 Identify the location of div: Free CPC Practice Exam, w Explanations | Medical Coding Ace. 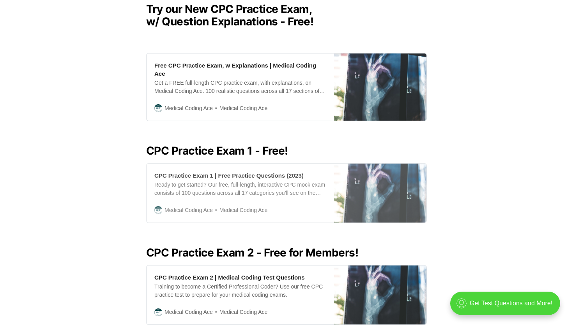
(240, 69).